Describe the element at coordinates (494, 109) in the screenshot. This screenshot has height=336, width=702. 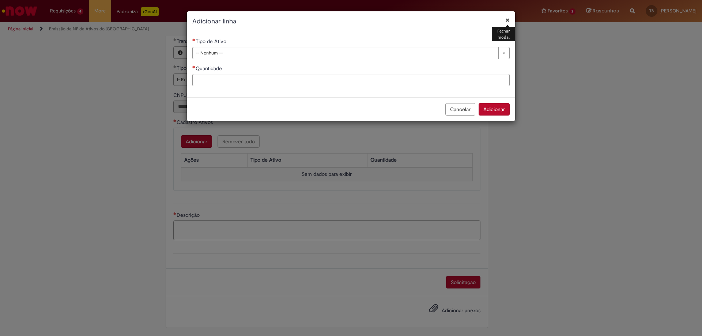
I see `button: Adicionar` at that location.